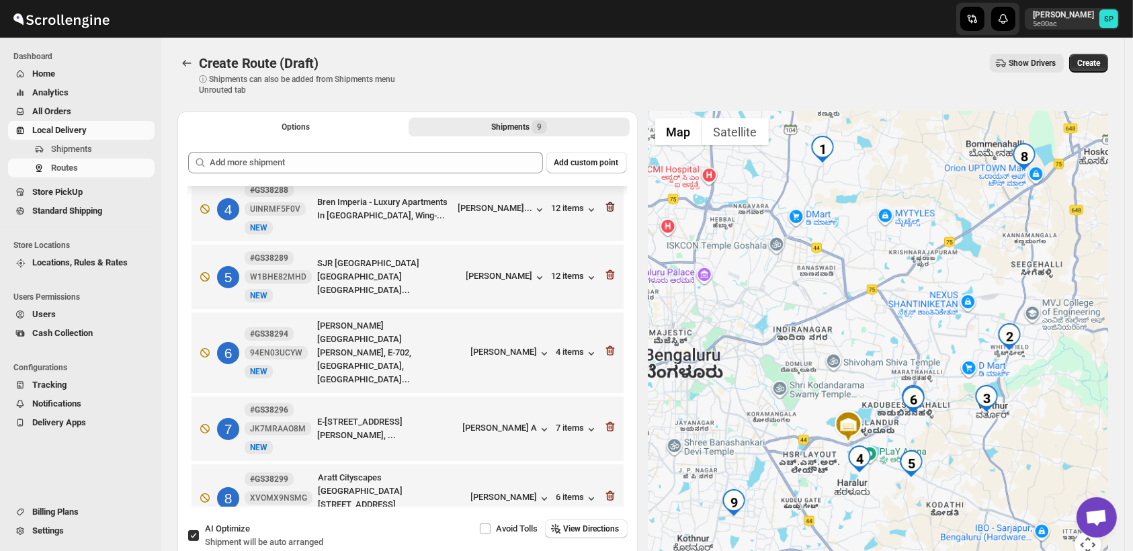 Image resolution: width=1133 pixels, height=551 pixels. Describe the element at coordinates (278, 498) in the screenshot. I see `span: XVOMX9NSMG` at that location.